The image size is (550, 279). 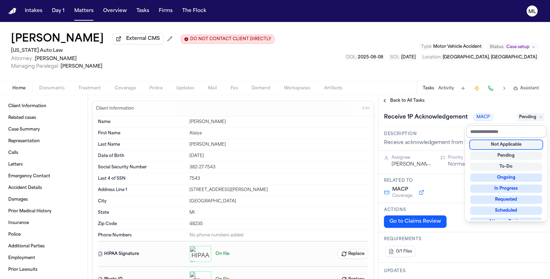 What do you see at coordinates (506, 211) in the screenshot?
I see `div: Scheduled` at bounding box center [506, 211].